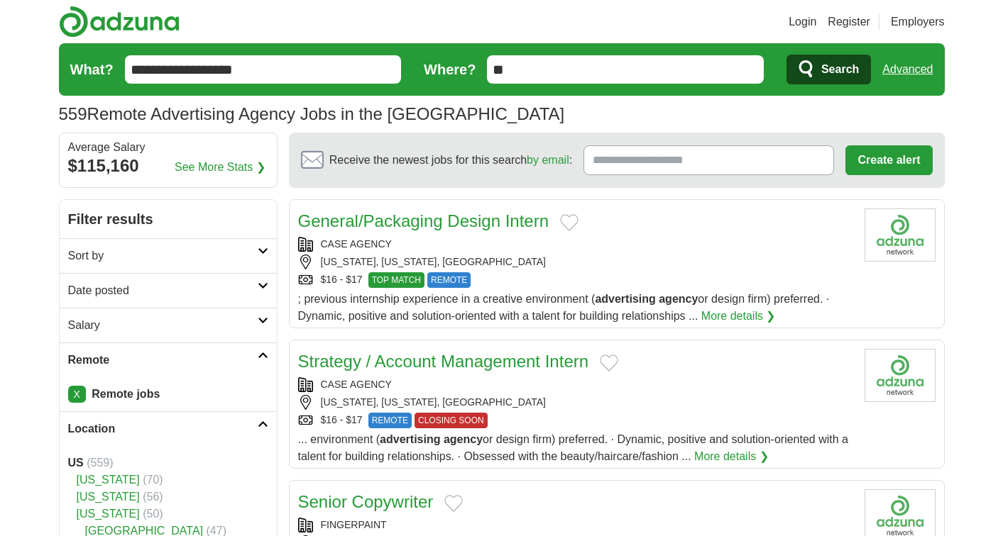 The image size is (1003, 536). Describe the element at coordinates (168, 325) in the screenshot. I see `a: Salary` at that location.